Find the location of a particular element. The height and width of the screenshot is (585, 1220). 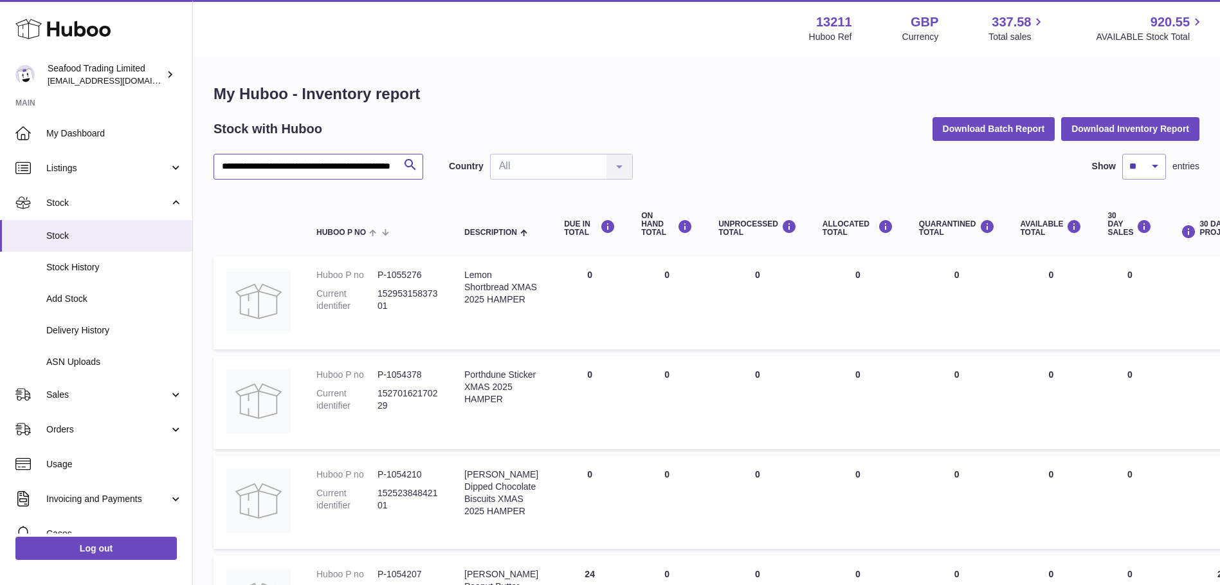

span: Description is located at coordinates (491, 232).